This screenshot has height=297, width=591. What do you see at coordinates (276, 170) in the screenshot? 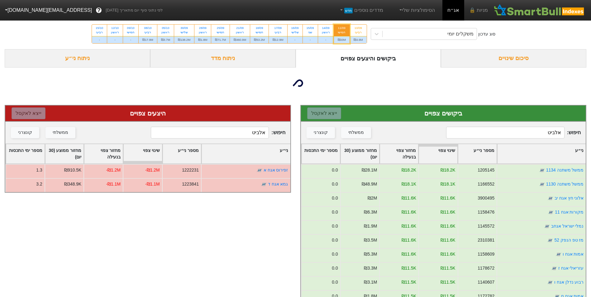
I see `a: זפירוס אגח א` at bounding box center [276, 170].